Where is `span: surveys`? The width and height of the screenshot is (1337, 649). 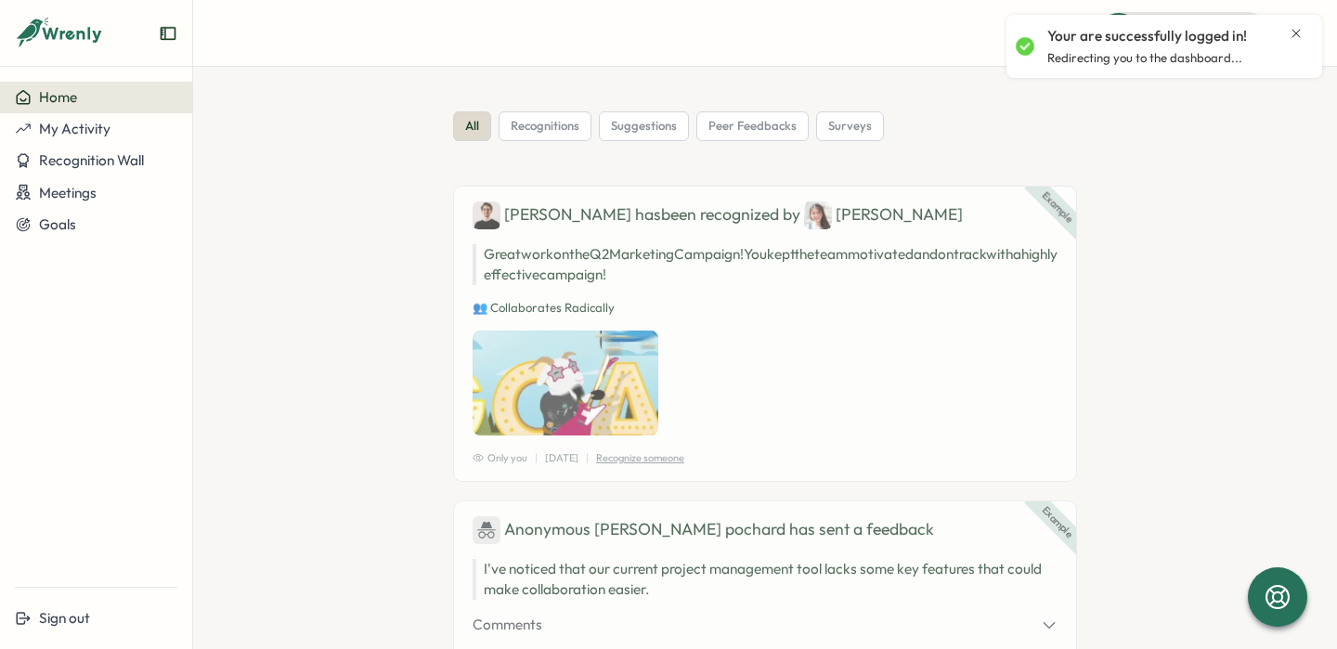
span: surveys is located at coordinates (849, 126).